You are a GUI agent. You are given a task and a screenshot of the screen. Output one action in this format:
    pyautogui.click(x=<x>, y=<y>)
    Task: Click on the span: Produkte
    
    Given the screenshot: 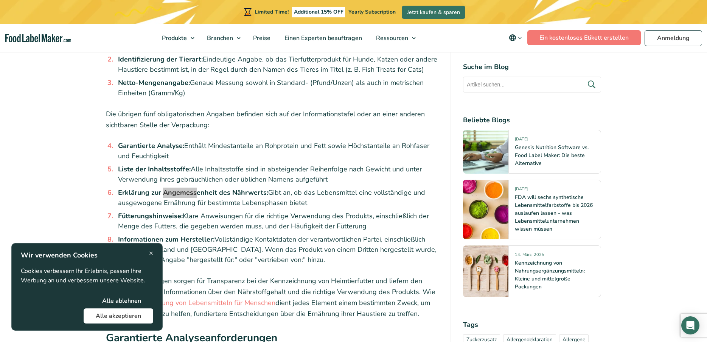 What is the action you would take?
    pyautogui.click(x=174, y=38)
    